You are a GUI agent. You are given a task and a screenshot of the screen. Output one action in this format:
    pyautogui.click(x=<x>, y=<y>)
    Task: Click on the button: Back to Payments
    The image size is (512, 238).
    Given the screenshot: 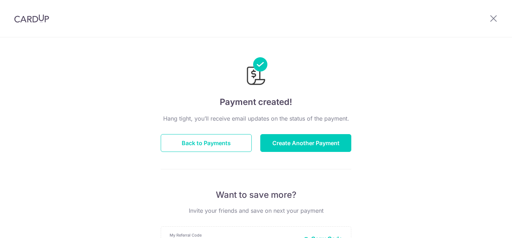 What is the action you would take?
    pyautogui.click(x=206, y=143)
    